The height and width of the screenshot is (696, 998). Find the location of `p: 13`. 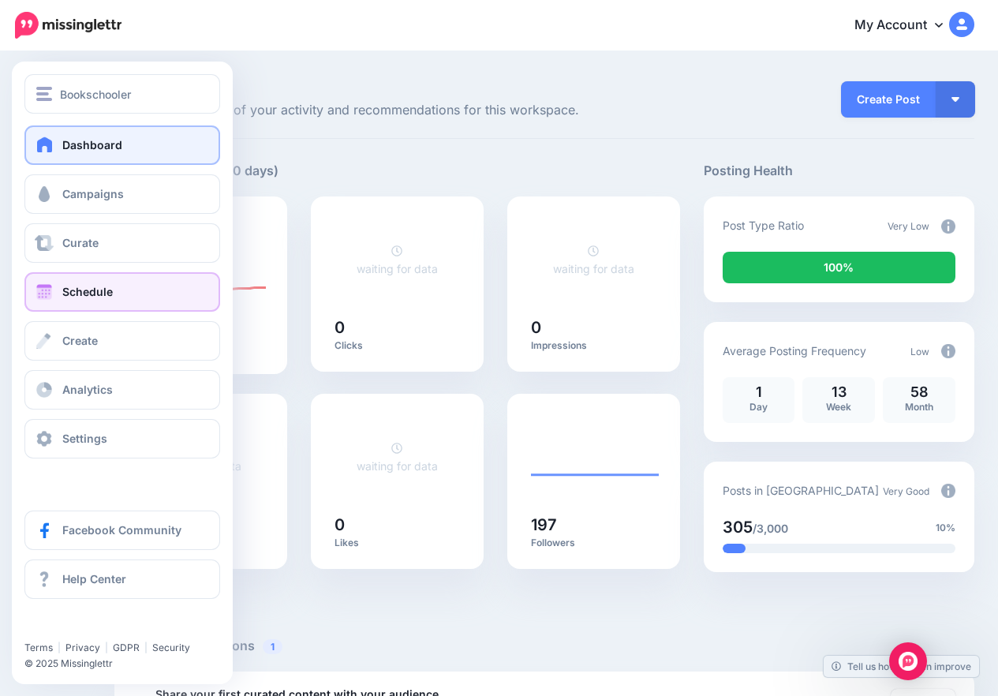

p: 13 is located at coordinates (838, 392).